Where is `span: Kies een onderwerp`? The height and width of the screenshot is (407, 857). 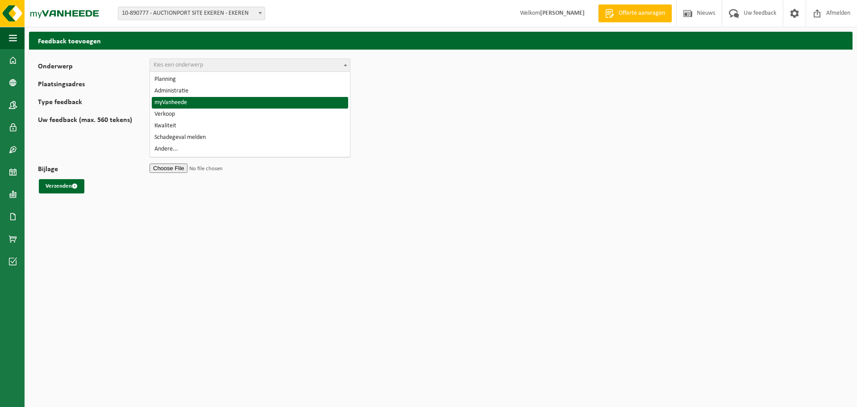
span: Kies een onderwerp is located at coordinates (178, 65).